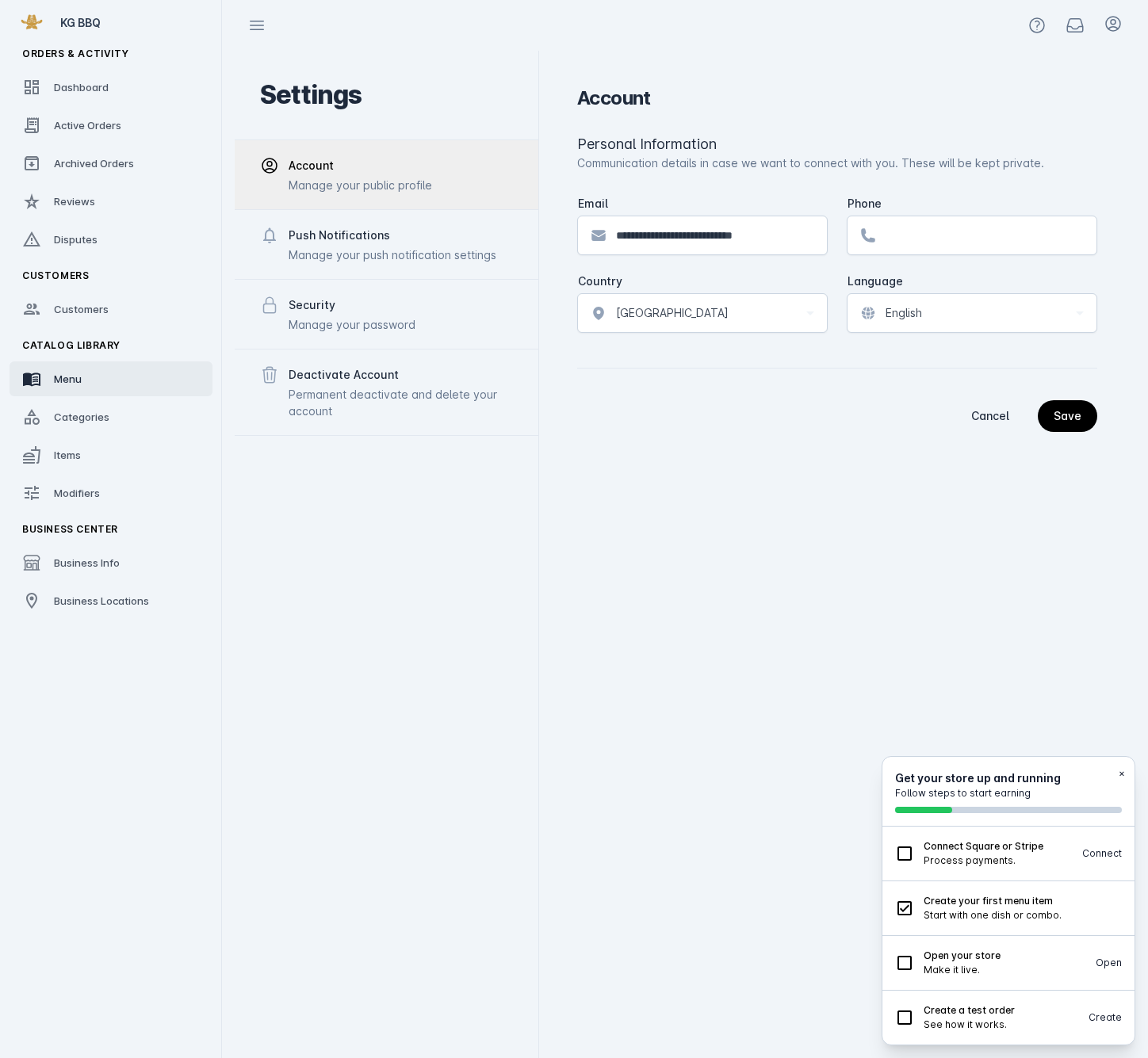 The height and width of the screenshot is (1058, 1148). I want to click on a: Menu, so click(111, 378).